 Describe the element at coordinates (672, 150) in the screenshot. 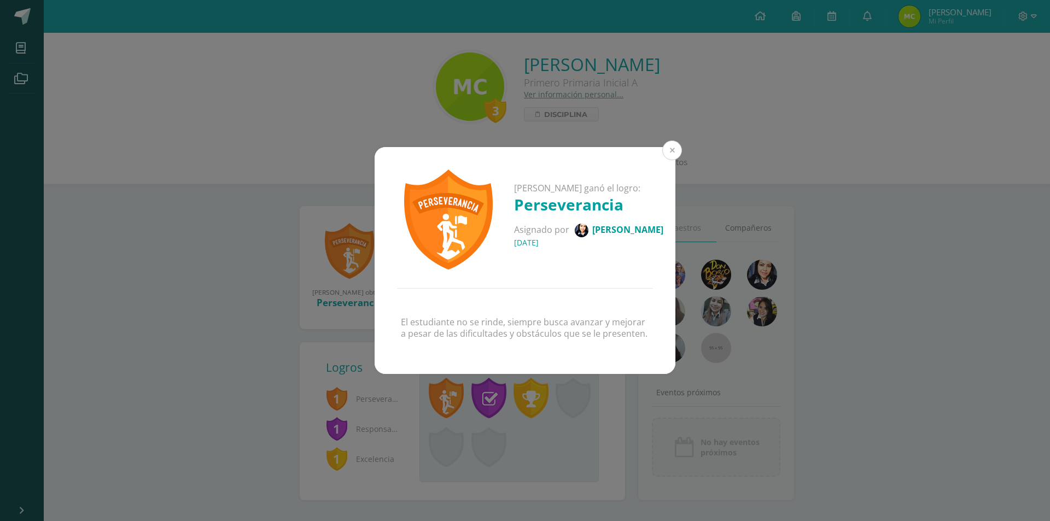

I see `button: Close (Esc)` at that location.